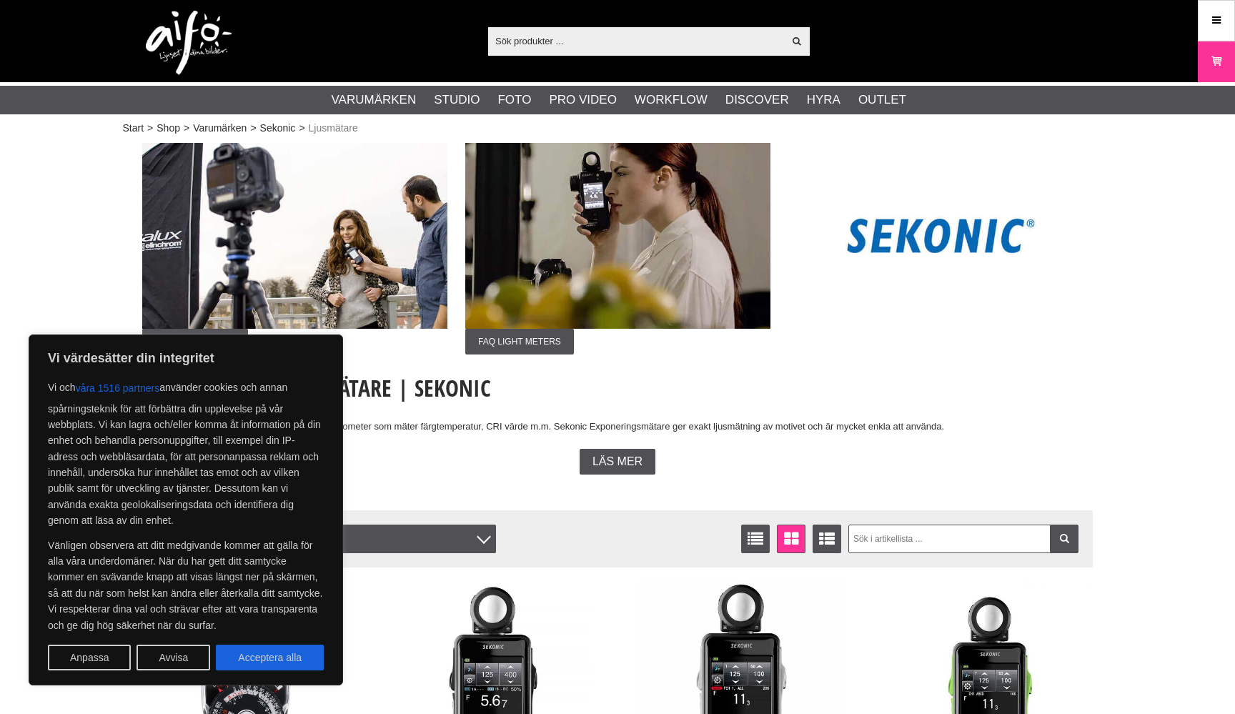 Image resolution: width=1235 pixels, height=714 pixels. I want to click on span: Why Light Meter, so click(195, 342).